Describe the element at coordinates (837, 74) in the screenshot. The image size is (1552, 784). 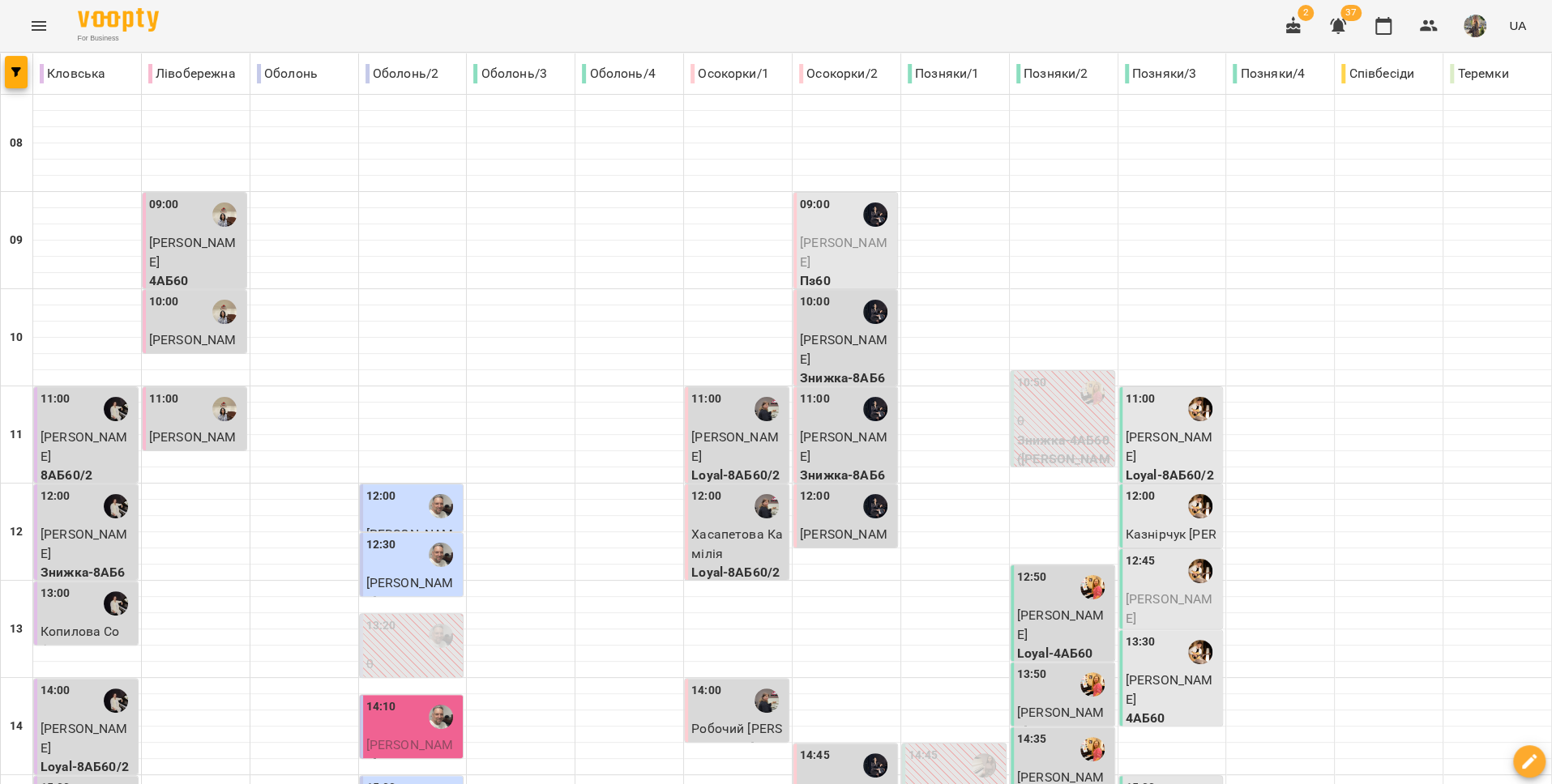
I see `p: Осокорки/2` at that location.